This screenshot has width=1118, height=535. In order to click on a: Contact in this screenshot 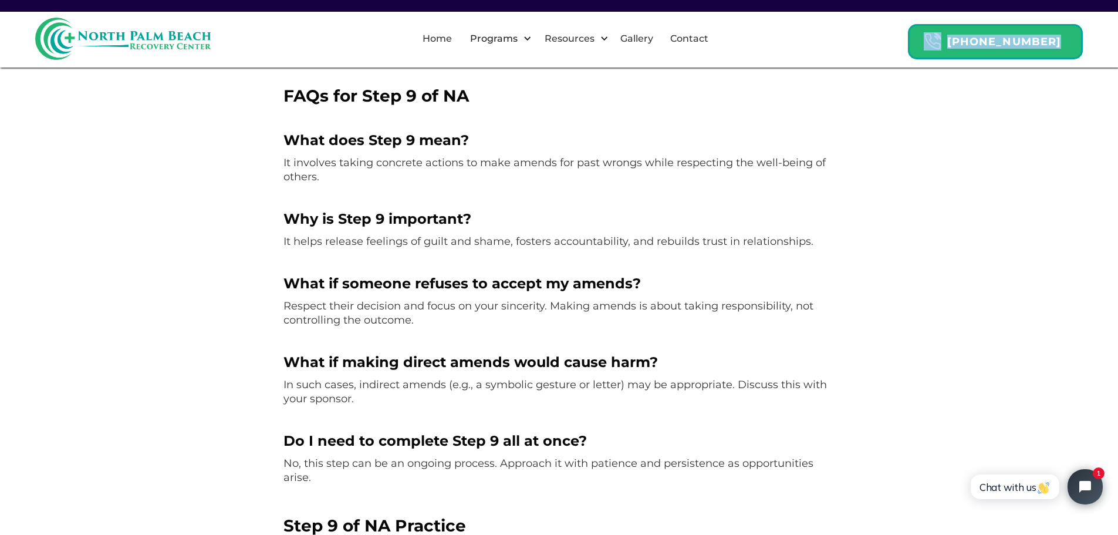, I will do `click(689, 39)`.